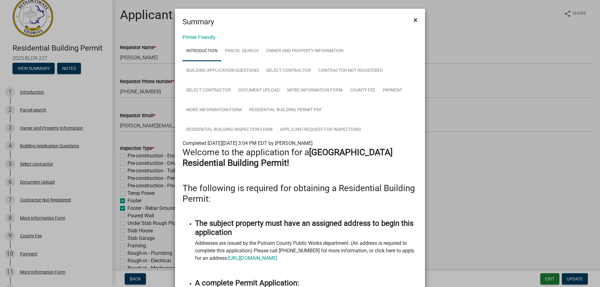 This screenshot has width=600, height=287. Describe the element at coordinates (242, 51) in the screenshot. I see `a: Parcel search` at that location.